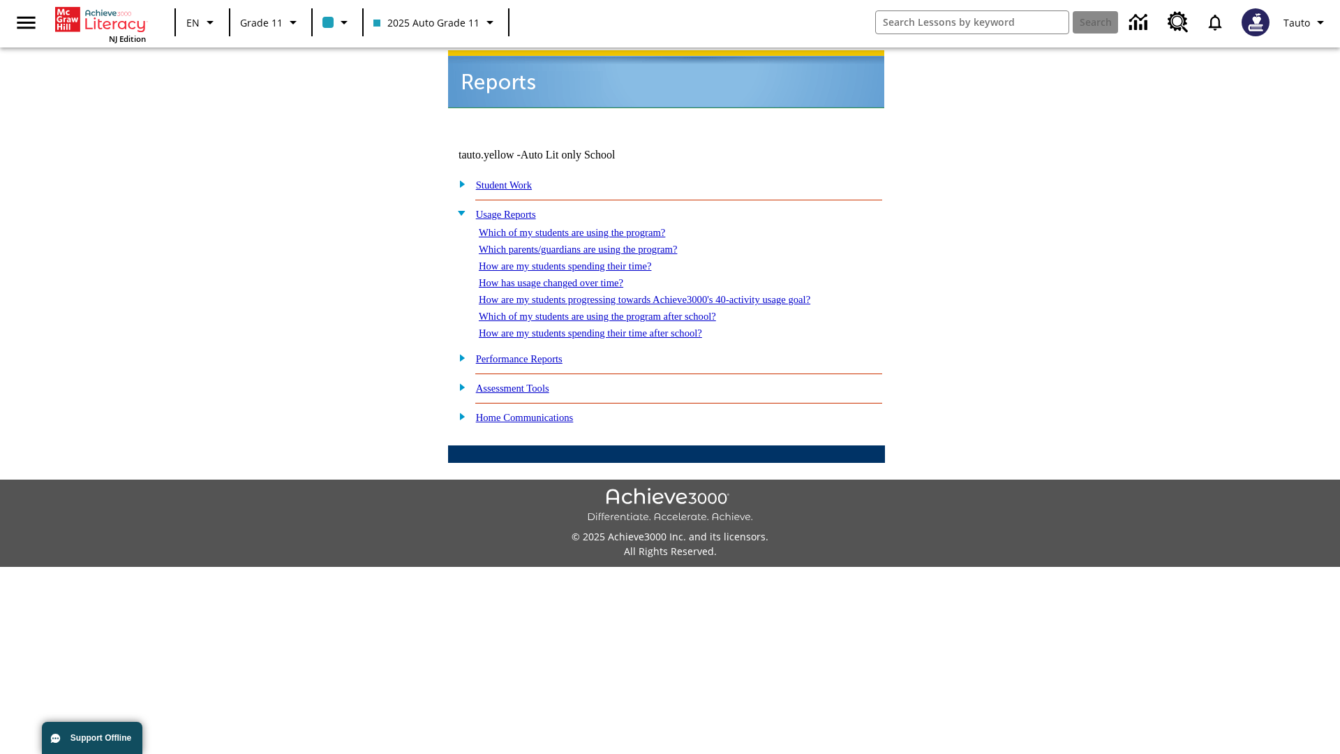  What do you see at coordinates (670, 505) in the screenshot?
I see `img: Achieve3000 Differentiate Accelerate Achieve` at bounding box center [670, 505].